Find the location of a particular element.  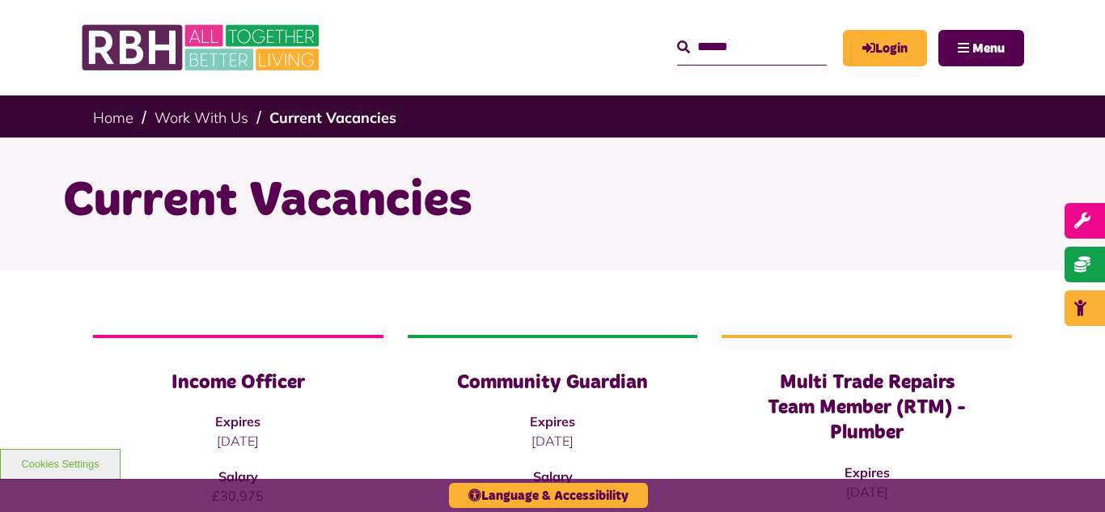

a: Current Vacancies is located at coordinates (332, 117).